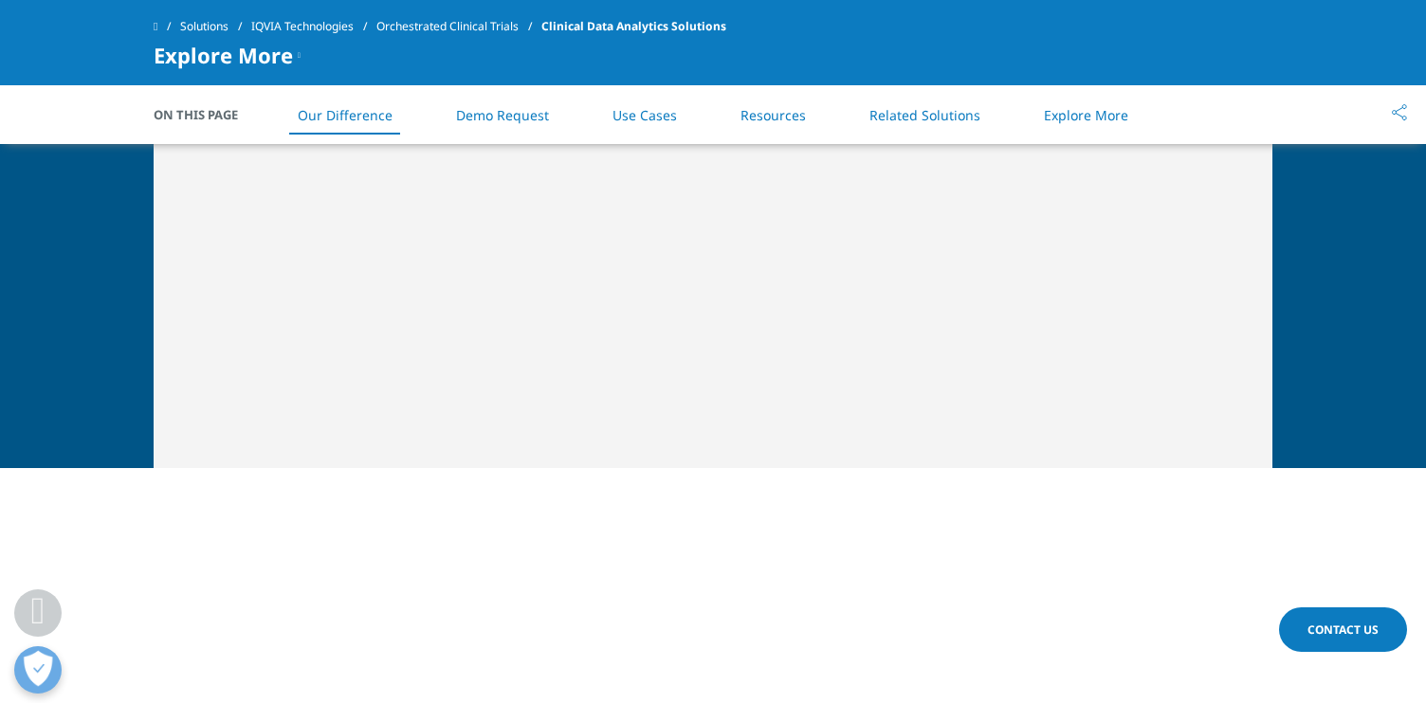 The width and height of the screenshot is (1426, 703). Describe the element at coordinates (206, 115) in the screenshot. I see `span: On This Page` at that location.